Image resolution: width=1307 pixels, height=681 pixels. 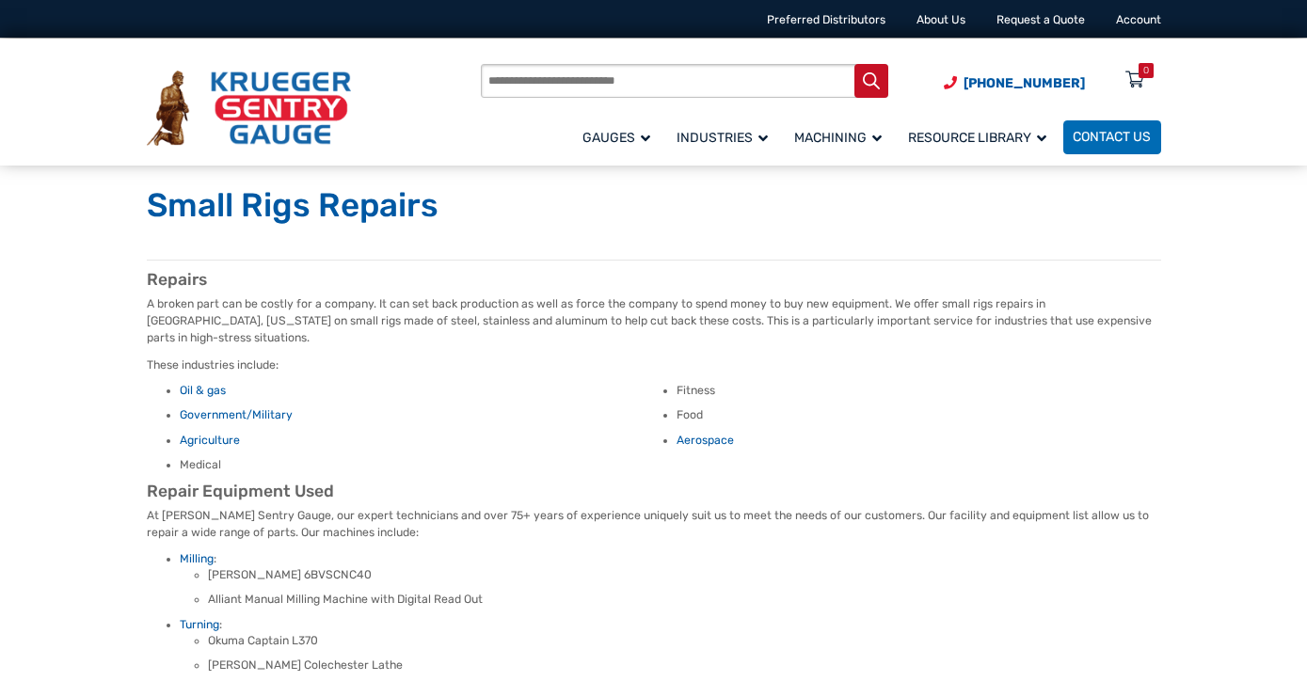 What do you see at coordinates (722, 137) in the screenshot?
I see `span: Industries` at bounding box center [722, 137].